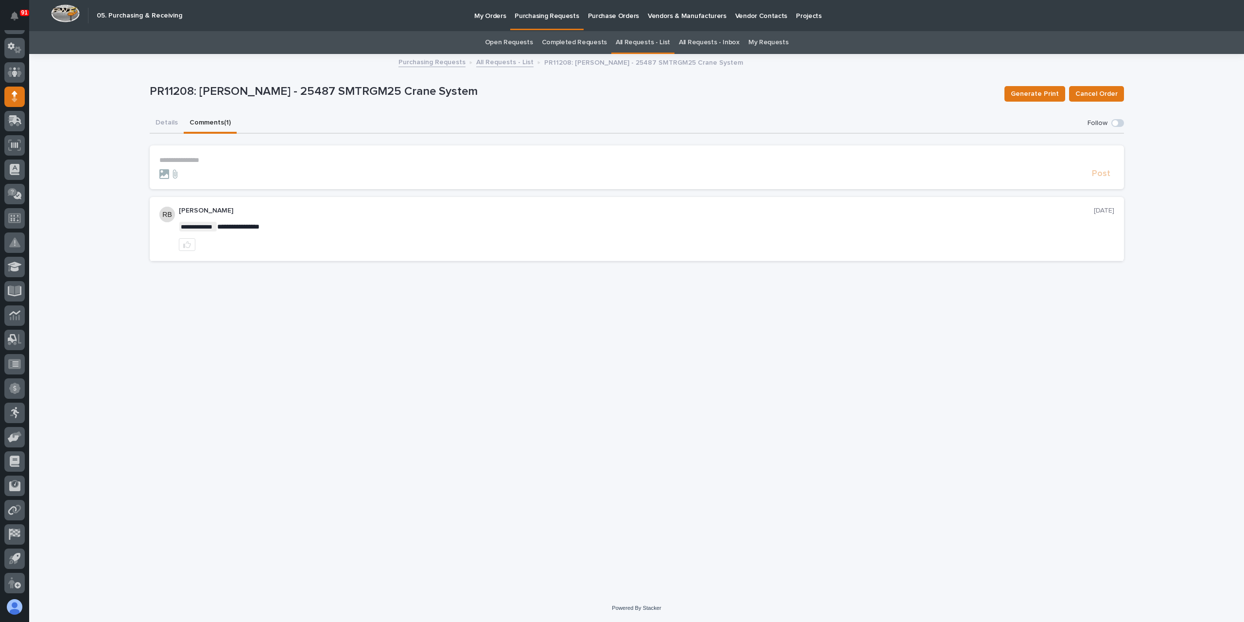 The image size is (1244, 622). Describe the element at coordinates (769, 42) in the screenshot. I see `a: My Requests` at that location.